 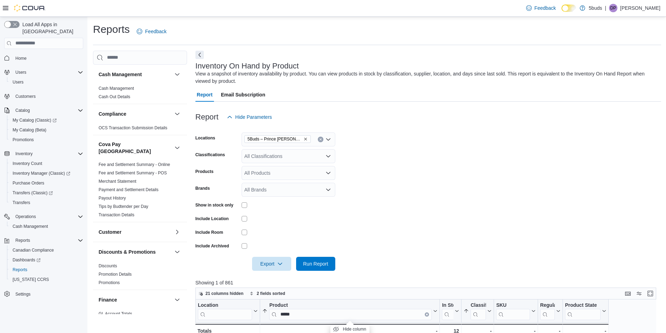 I want to click on span: Cash Out Details, so click(x=114, y=97).